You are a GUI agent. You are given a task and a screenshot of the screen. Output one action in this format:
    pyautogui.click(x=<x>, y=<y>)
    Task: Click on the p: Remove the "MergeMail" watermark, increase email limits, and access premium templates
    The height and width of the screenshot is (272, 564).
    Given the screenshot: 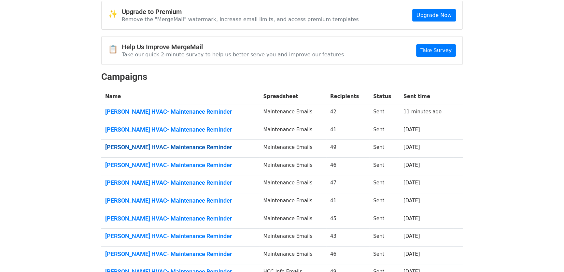 What is the action you would take?
    pyautogui.click(x=240, y=19)
    